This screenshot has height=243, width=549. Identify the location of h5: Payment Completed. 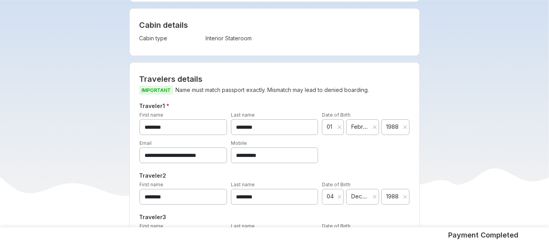
(484, 235).